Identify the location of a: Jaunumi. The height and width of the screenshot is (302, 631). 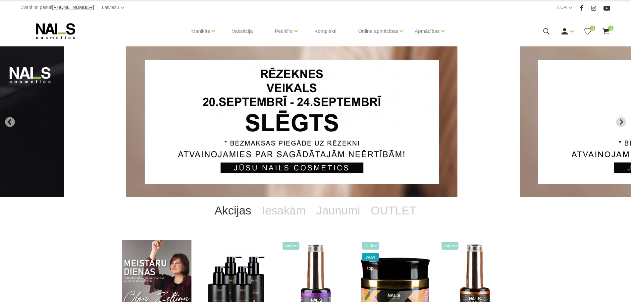
(338, 210).